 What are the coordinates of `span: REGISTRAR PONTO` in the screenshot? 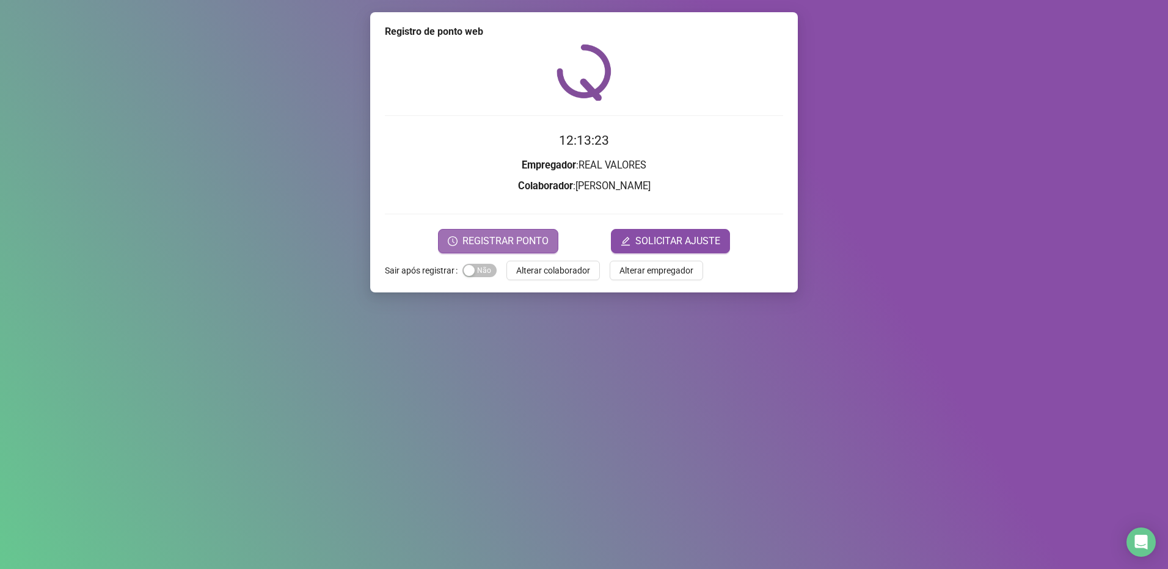 It's located at (505, 241).